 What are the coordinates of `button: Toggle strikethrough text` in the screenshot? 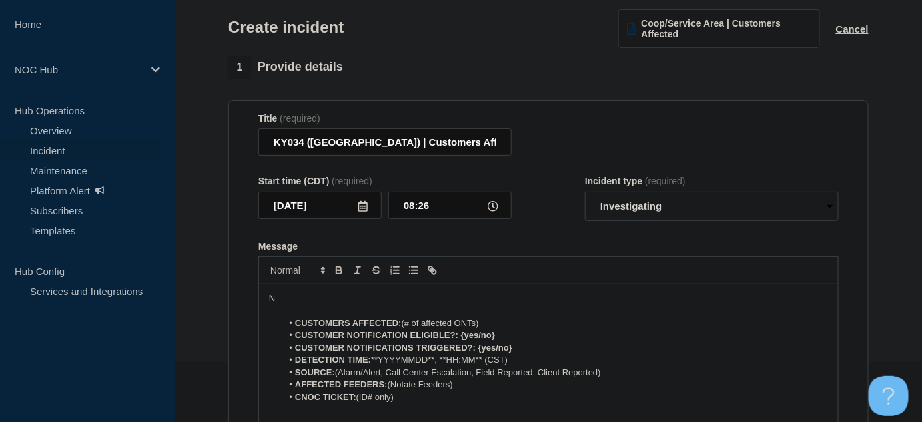 It's located at (376, 270).